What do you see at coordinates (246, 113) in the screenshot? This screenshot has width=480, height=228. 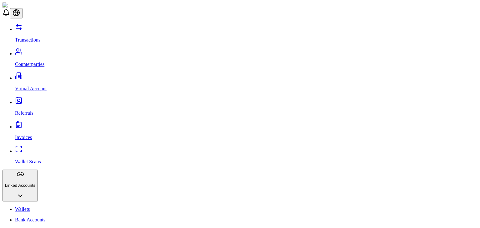 I see `p: Referrals` at bounding box center [246, 113].